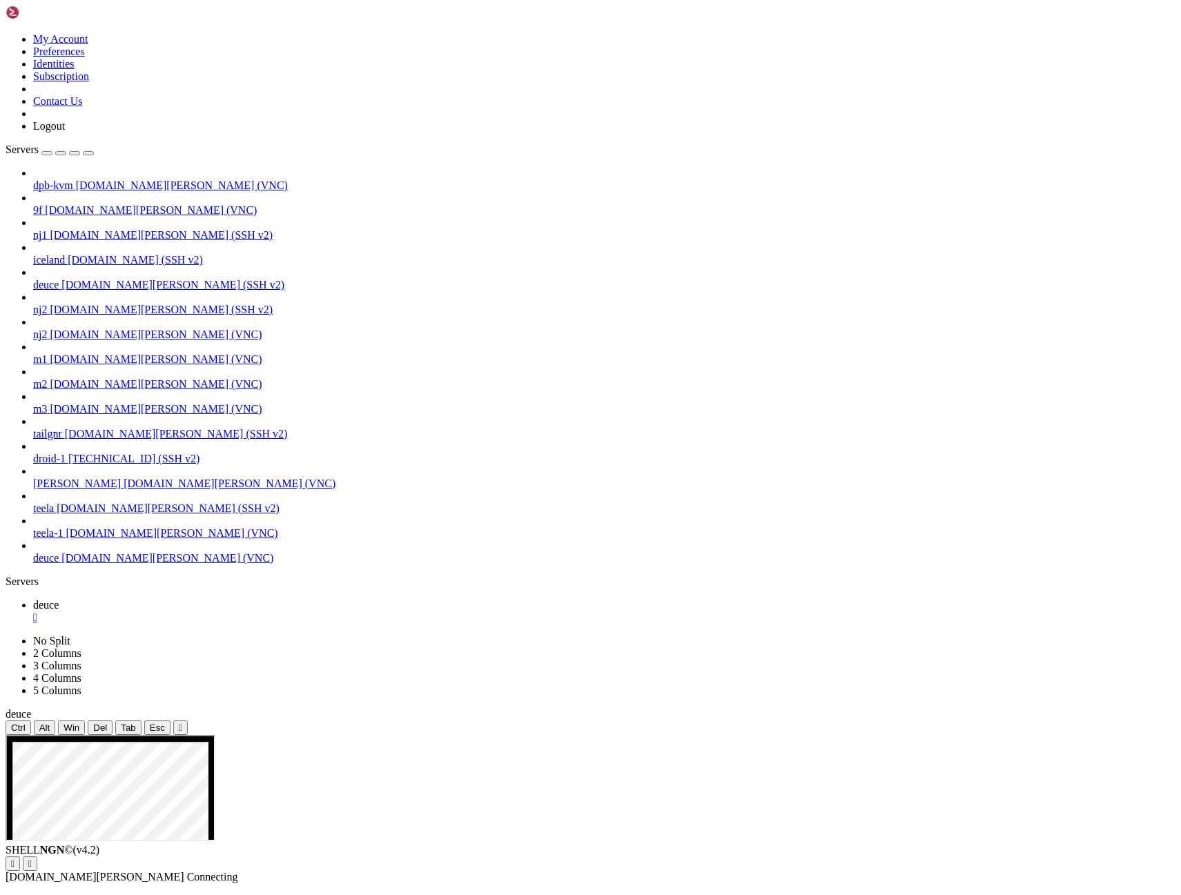  Describe the element at coordinates (52, 849) in the screenshot. I see `span: SHELL ©` at that location.